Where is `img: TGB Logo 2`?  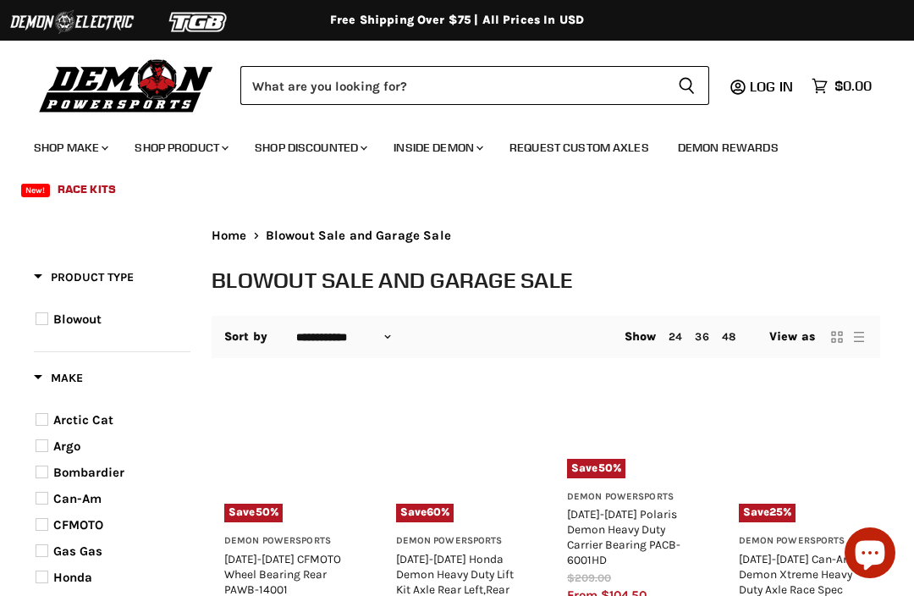
img: TGB Logo 2 is located at coordinates (199, 22).